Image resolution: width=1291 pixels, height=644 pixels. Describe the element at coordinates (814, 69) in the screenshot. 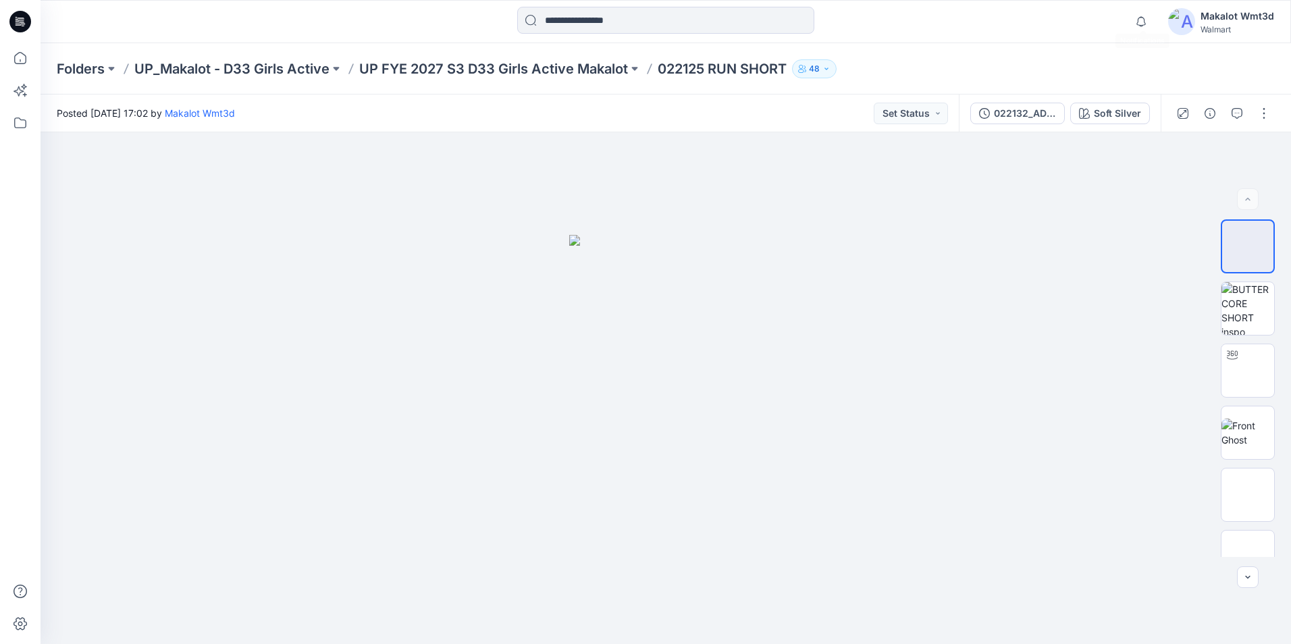

I see `button: 48` at that location.